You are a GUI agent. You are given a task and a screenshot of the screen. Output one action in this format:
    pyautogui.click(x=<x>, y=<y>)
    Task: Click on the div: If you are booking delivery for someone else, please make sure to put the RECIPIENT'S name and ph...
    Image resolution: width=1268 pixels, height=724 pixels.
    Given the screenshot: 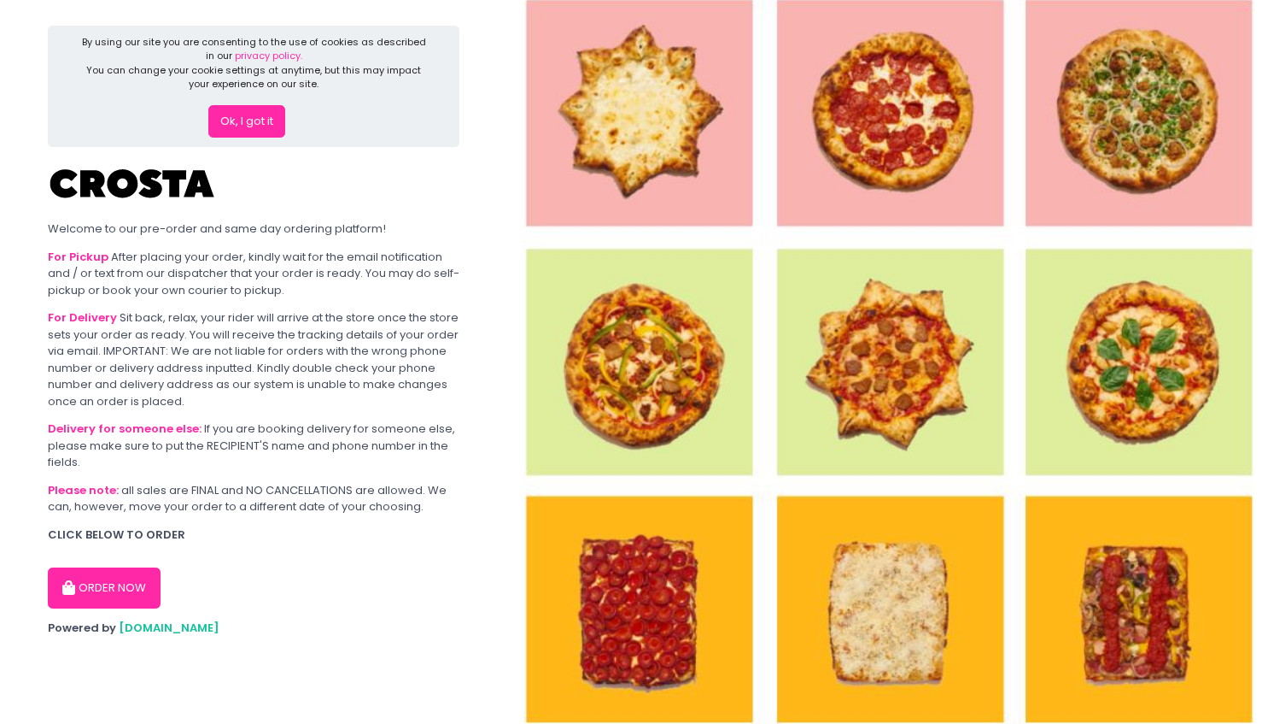 What is the action you would take?
    pyautogui.click(x=254, y=445)
    